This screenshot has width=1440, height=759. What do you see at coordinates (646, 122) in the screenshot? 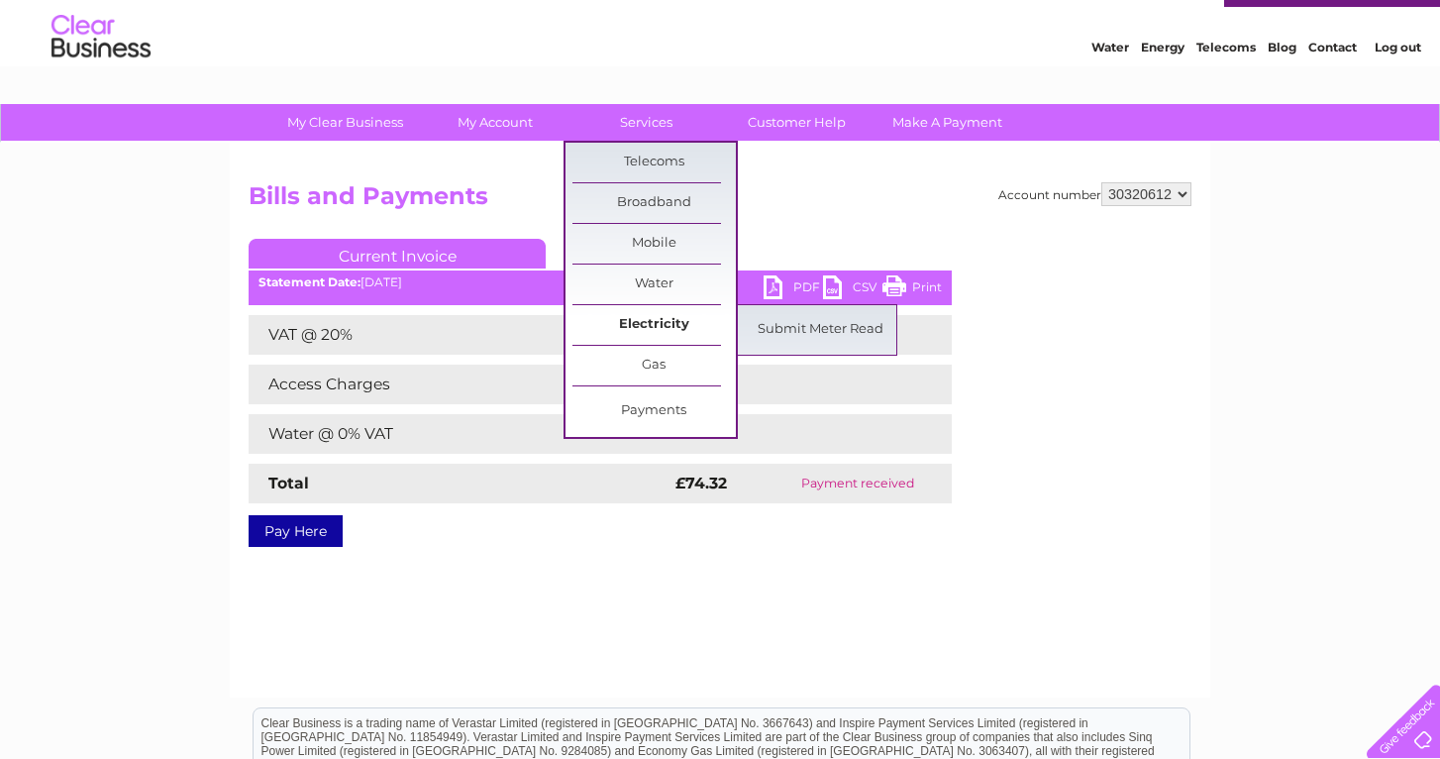
I see `a: Services` at bounding box center [646, 122].